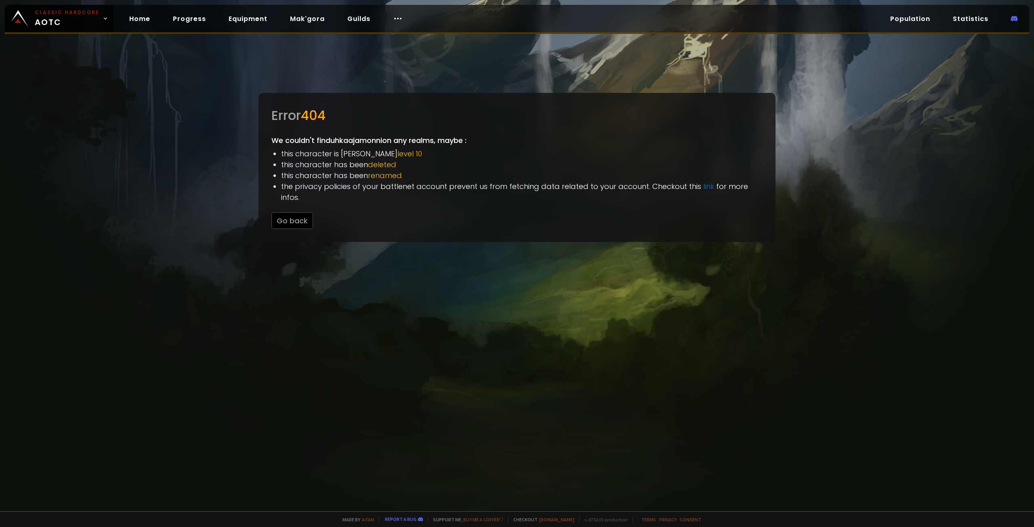 The image size is (1034, 527). I want to click on span: deleted, so click(382, 164).